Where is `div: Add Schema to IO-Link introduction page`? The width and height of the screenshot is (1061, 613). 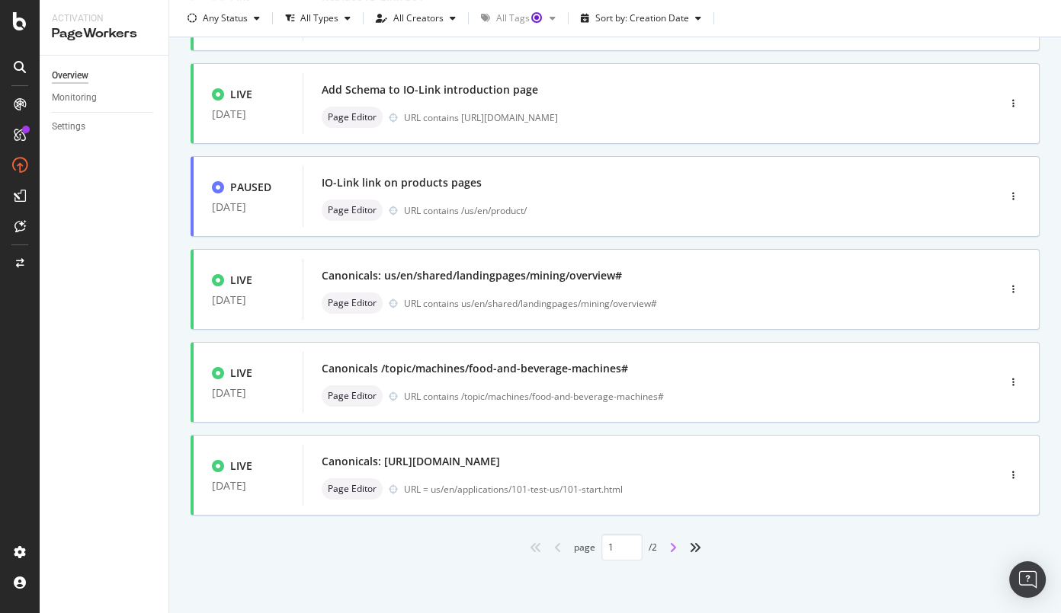
div: Add Schema to IO-Link introduction page is located at coordinates (430, 90).